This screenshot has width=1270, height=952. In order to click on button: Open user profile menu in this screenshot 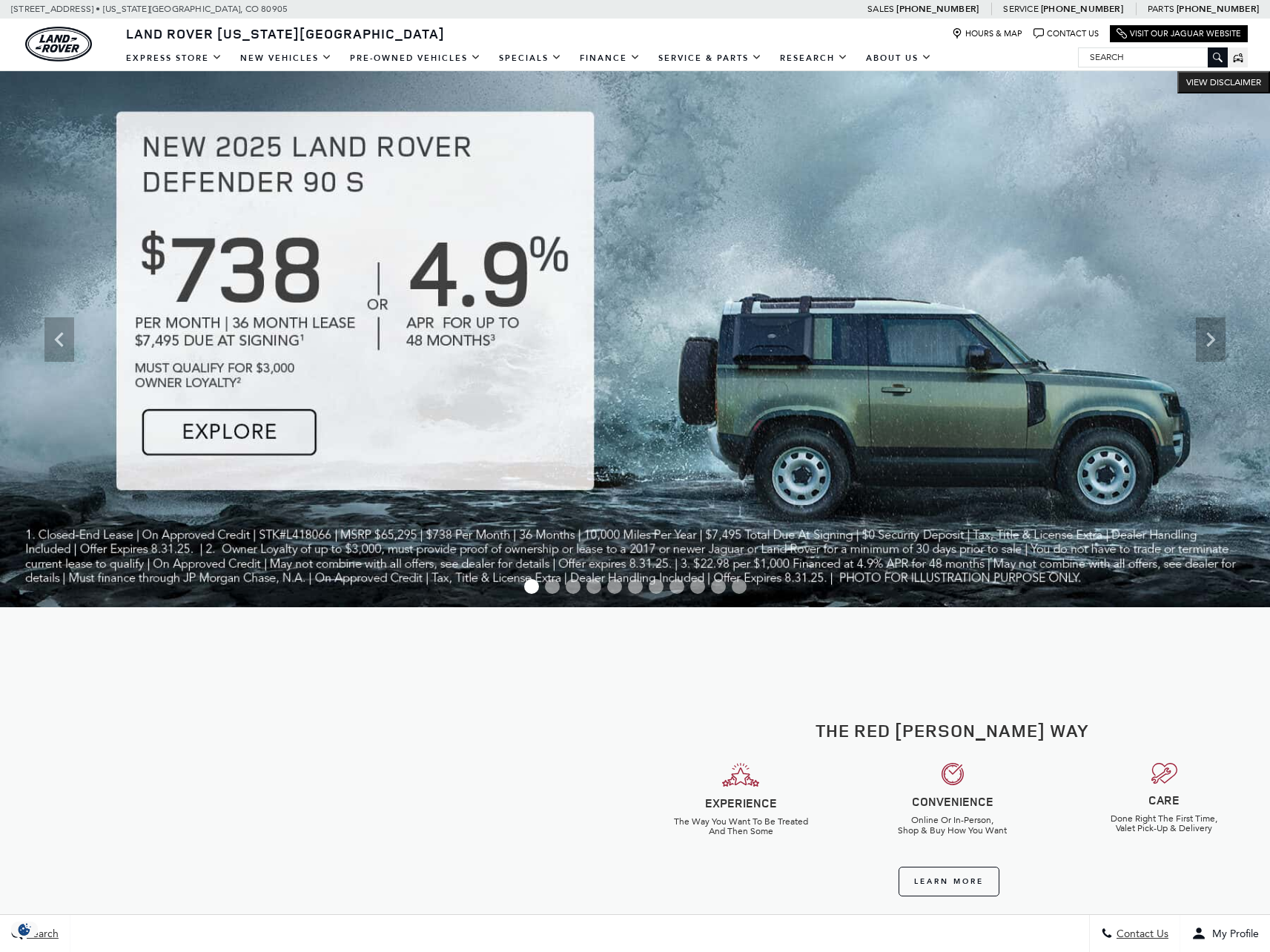, I will do `click(1225, 933)`.